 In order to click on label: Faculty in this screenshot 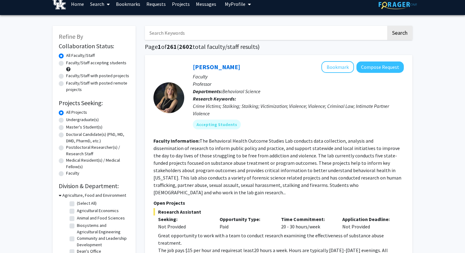, I will do `click(73, 173)`.